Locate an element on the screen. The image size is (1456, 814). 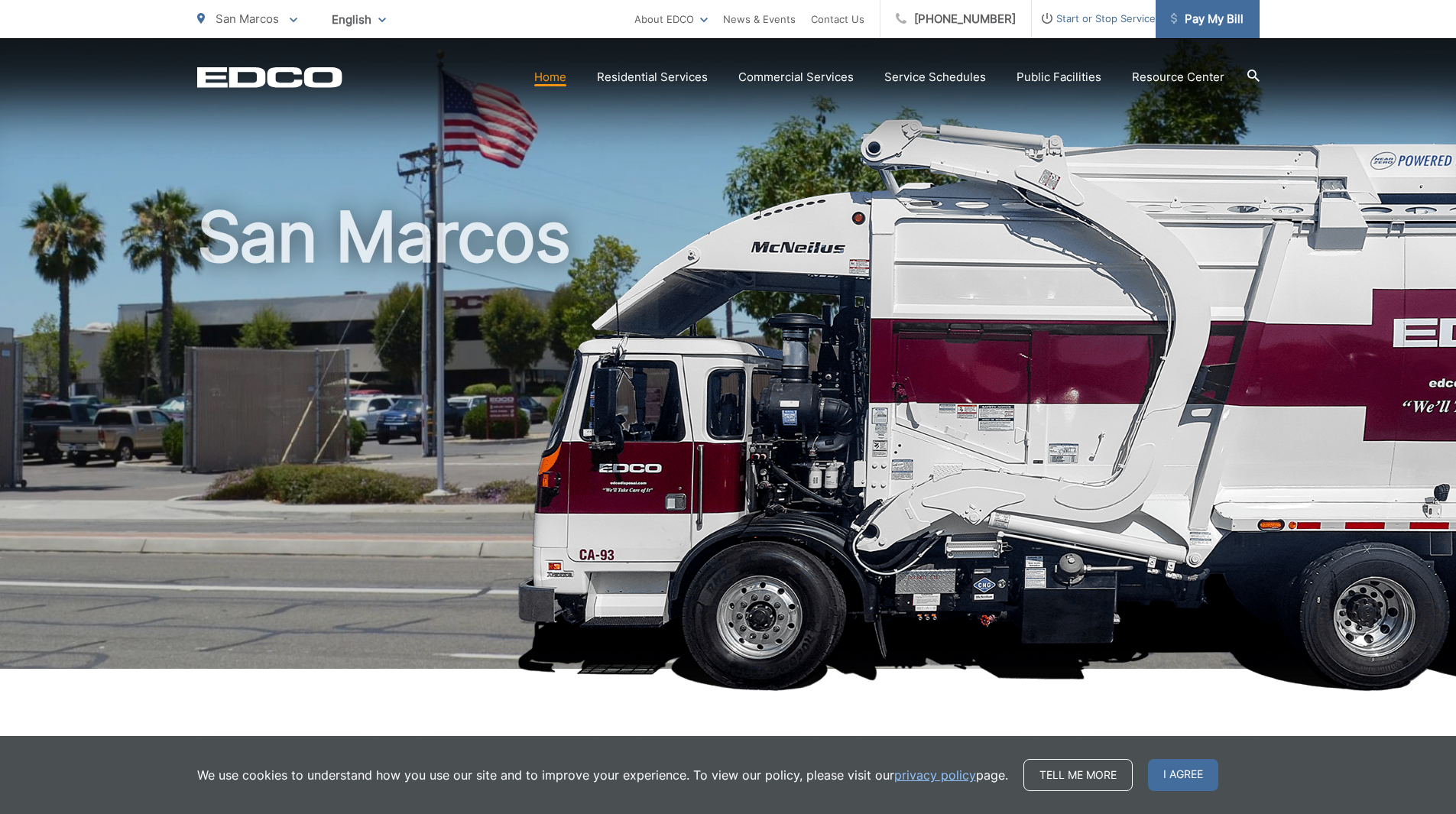
h1: San Marcos is located at coordinates (728, 440).